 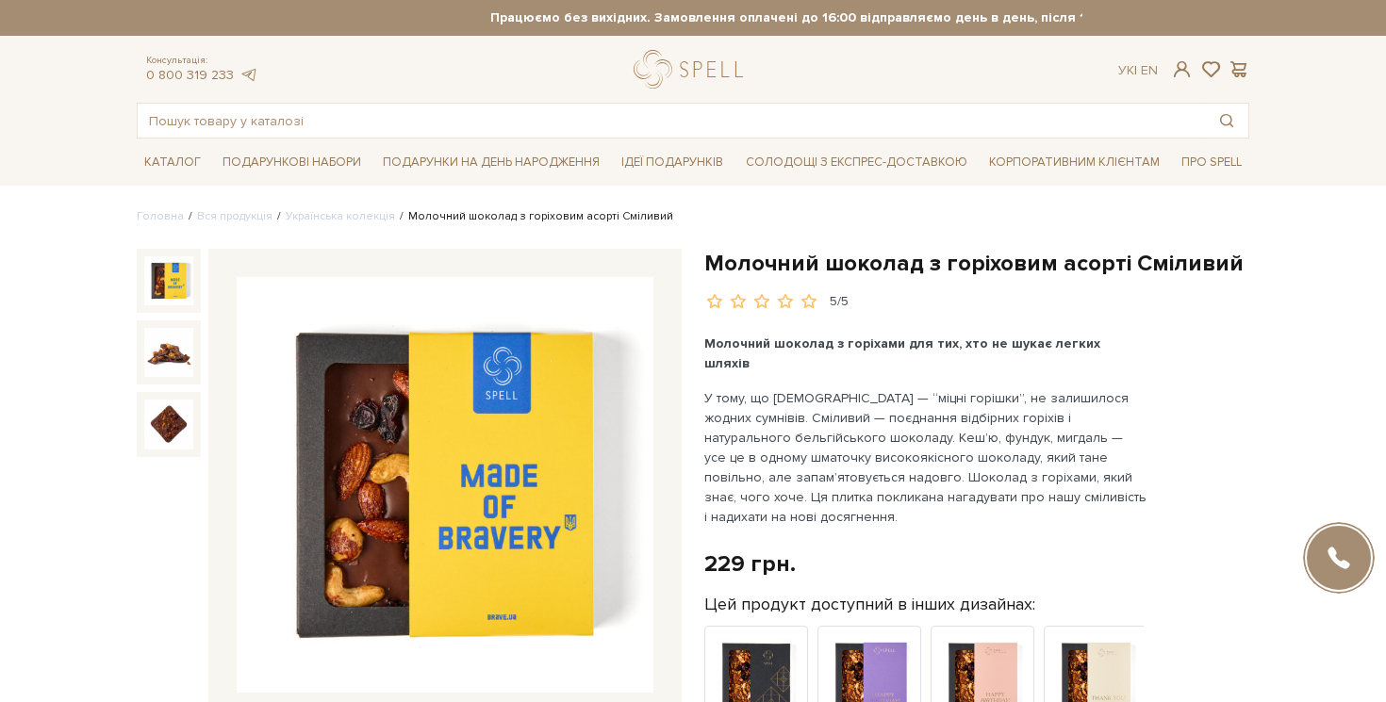 I want to click on a: Корпоративним клієнтам, so click(x=1074, y=162).